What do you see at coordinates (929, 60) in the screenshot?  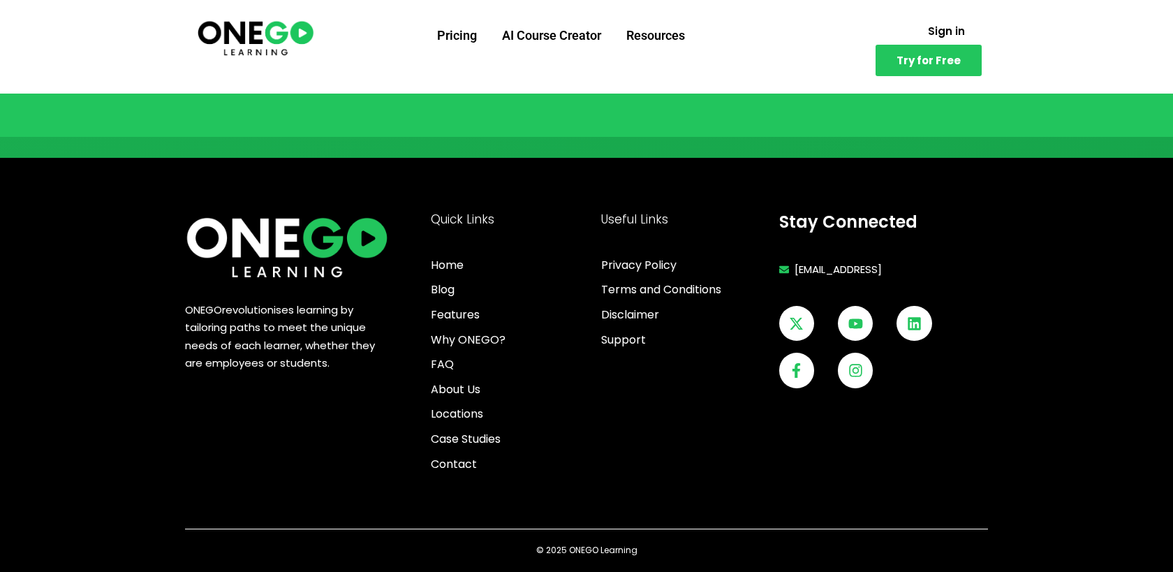 I see `span: Try for Free` at bounding box center [929, 60].